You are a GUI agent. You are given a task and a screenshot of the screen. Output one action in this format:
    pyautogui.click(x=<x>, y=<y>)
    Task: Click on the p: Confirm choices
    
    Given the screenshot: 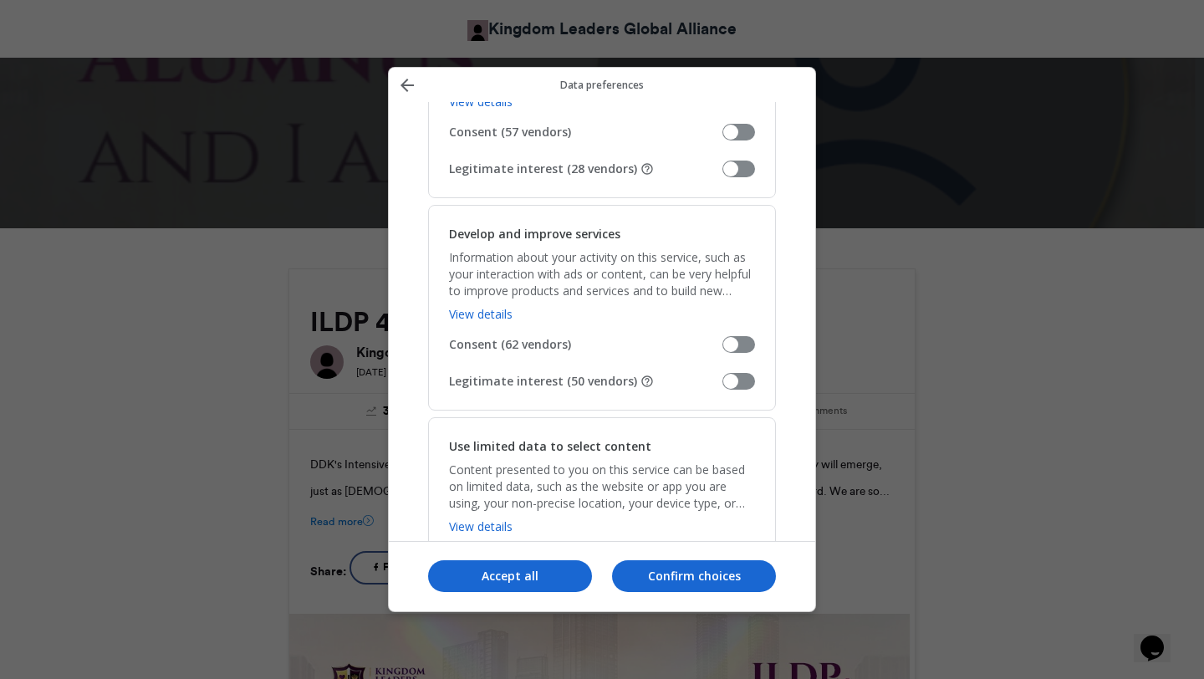 What is the action you would take?
    pyautogui.click(x=694, y=576)
    